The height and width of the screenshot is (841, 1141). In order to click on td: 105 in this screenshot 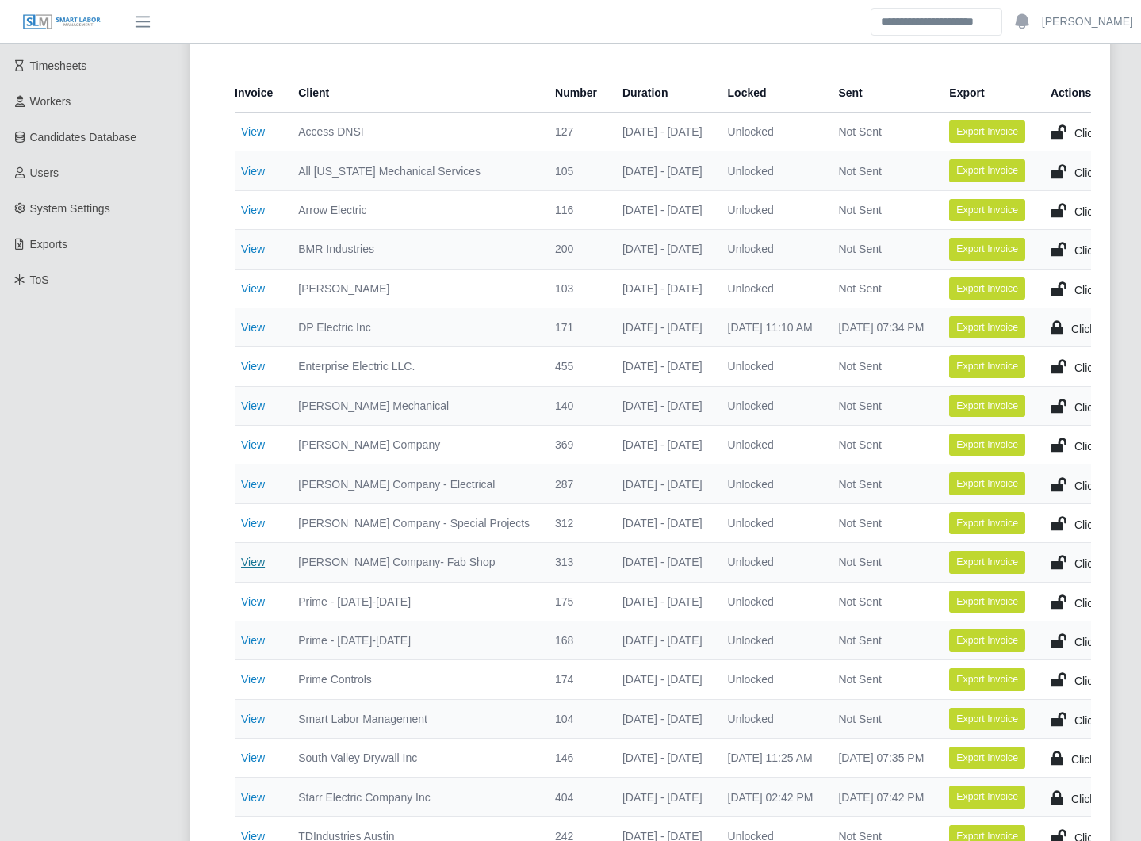, I will do `click(576, 170)`.